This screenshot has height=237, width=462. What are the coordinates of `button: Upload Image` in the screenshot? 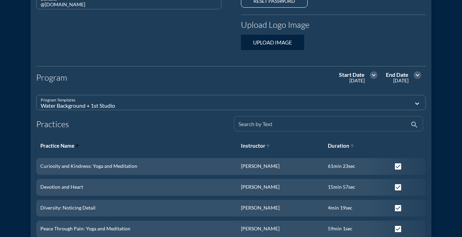 It's located at (272, 42).